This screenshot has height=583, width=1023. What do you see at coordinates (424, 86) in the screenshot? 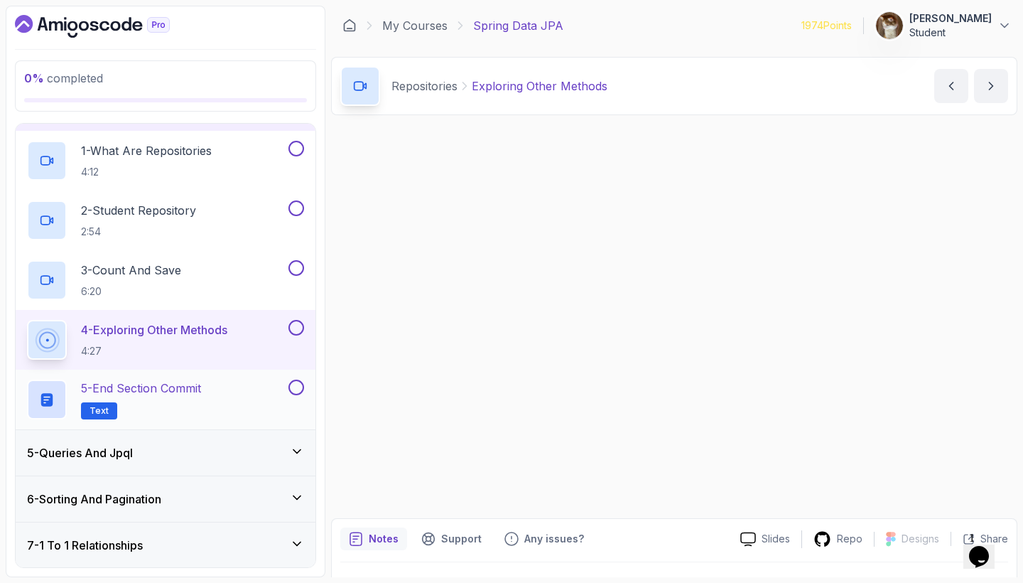
I see `p: Repositories` at bounding box center [424, 86].